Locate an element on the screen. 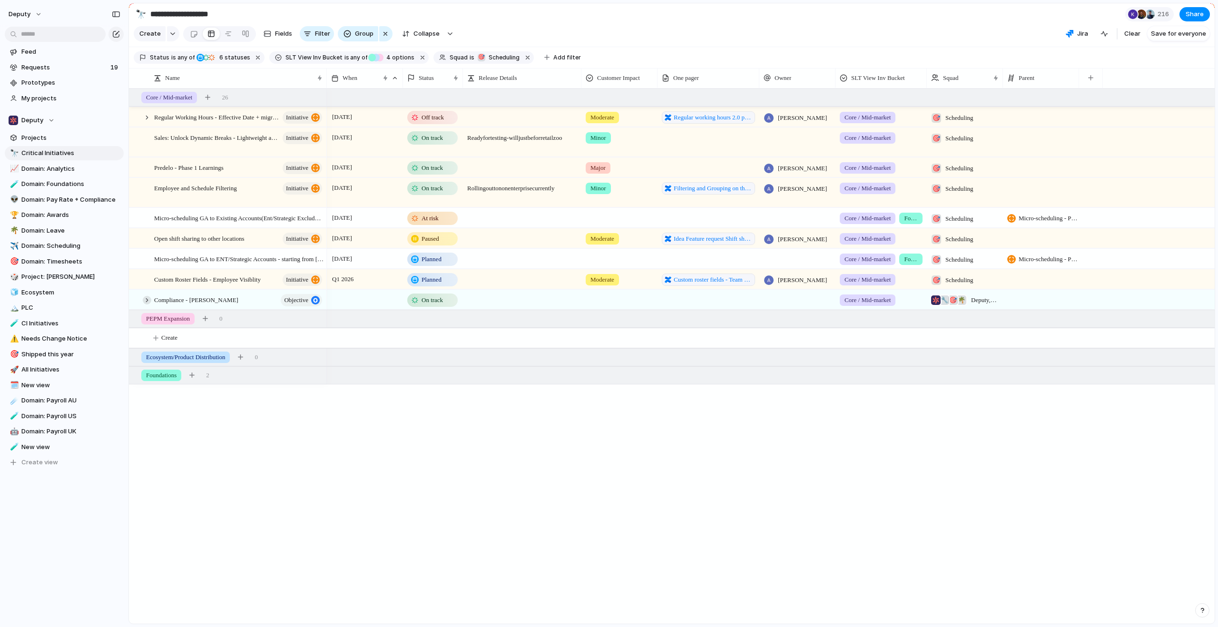 The image size is (1218, 627). span: objective is located at coordinates (296, 300).